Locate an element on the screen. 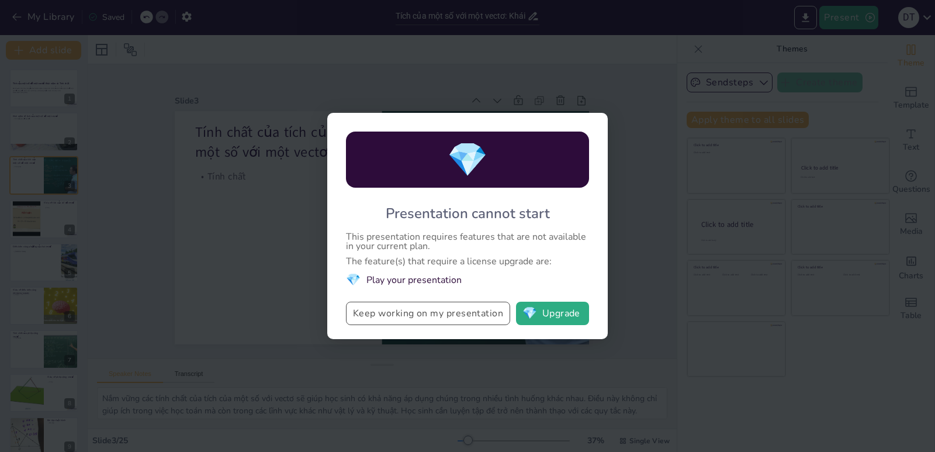  div: Presentation cannot start is located at coordinates (467, 213).